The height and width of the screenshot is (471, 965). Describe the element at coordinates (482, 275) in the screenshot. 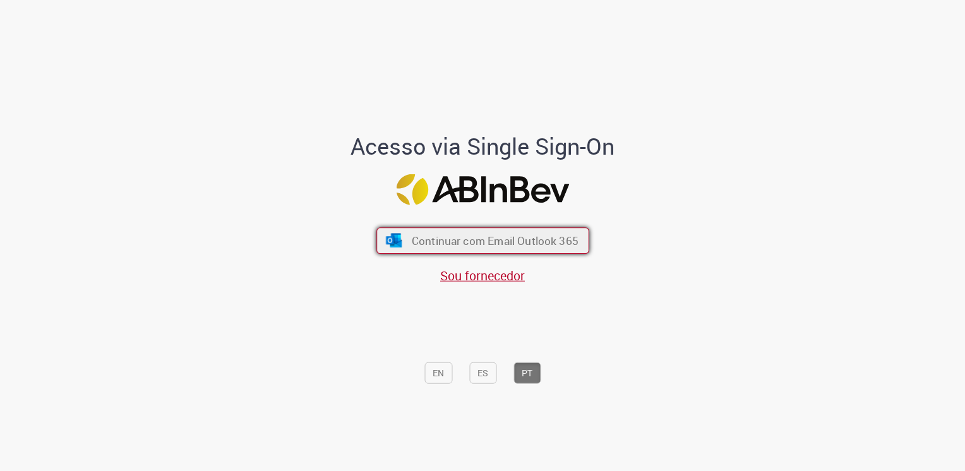

I see `span: Sou fornecedor` at that location.